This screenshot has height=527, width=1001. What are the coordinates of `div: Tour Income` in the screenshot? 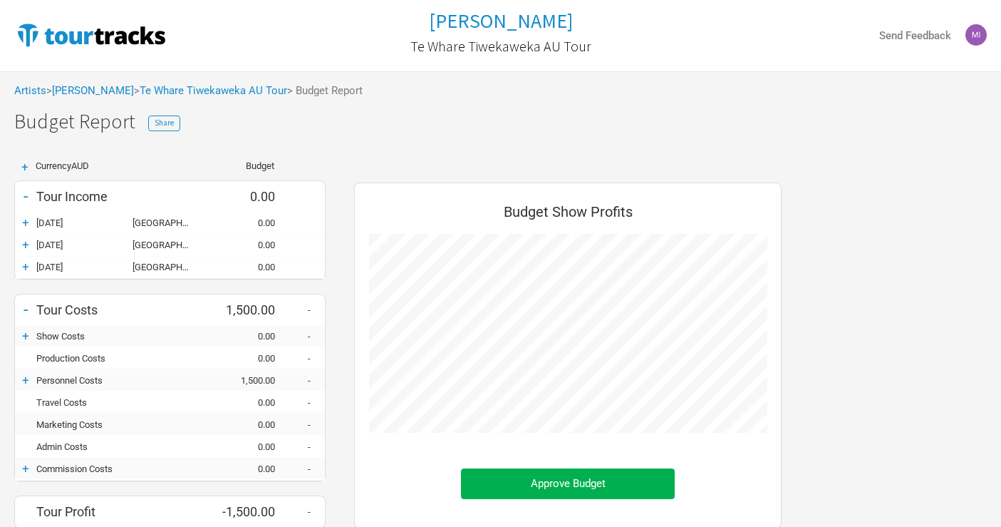 It's located at (120, 196).